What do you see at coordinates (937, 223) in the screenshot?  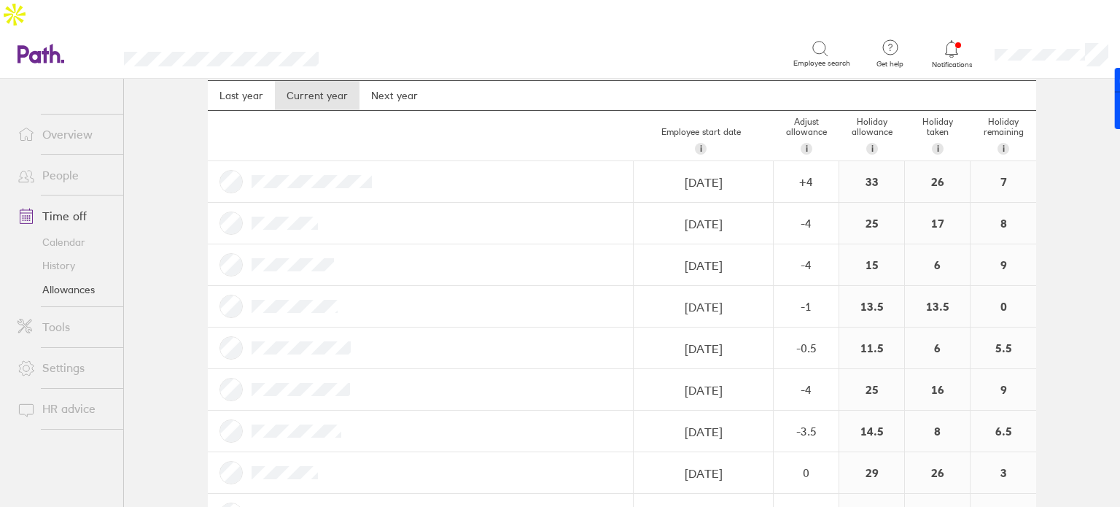 I see `div: 17` at bounding box center [937, 223].